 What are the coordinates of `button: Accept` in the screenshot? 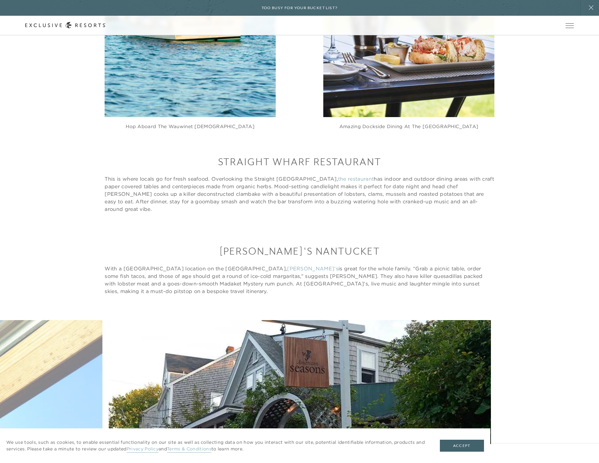 It's located at (462, 446).